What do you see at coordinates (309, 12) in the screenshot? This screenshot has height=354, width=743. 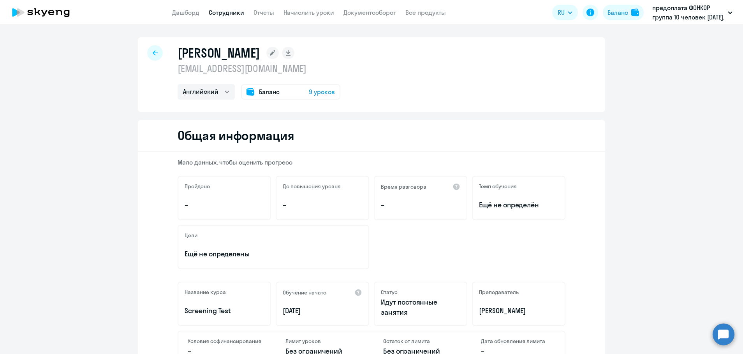 I see `a: Начислить уроки` at bounding box center [309, 12].